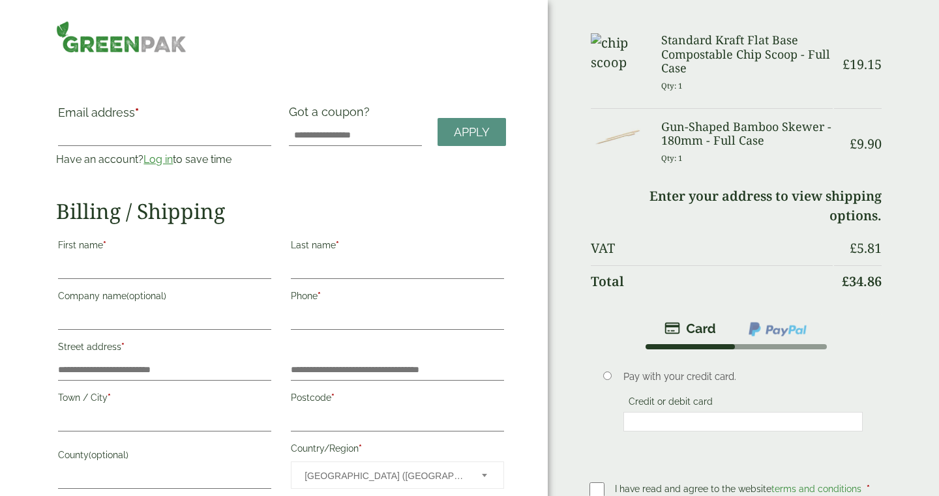 The width and height of the screenshot is (939, 496). Describe the element at coordinates (164, 400) in the screenshot. I see `label: Town / City` at that location.